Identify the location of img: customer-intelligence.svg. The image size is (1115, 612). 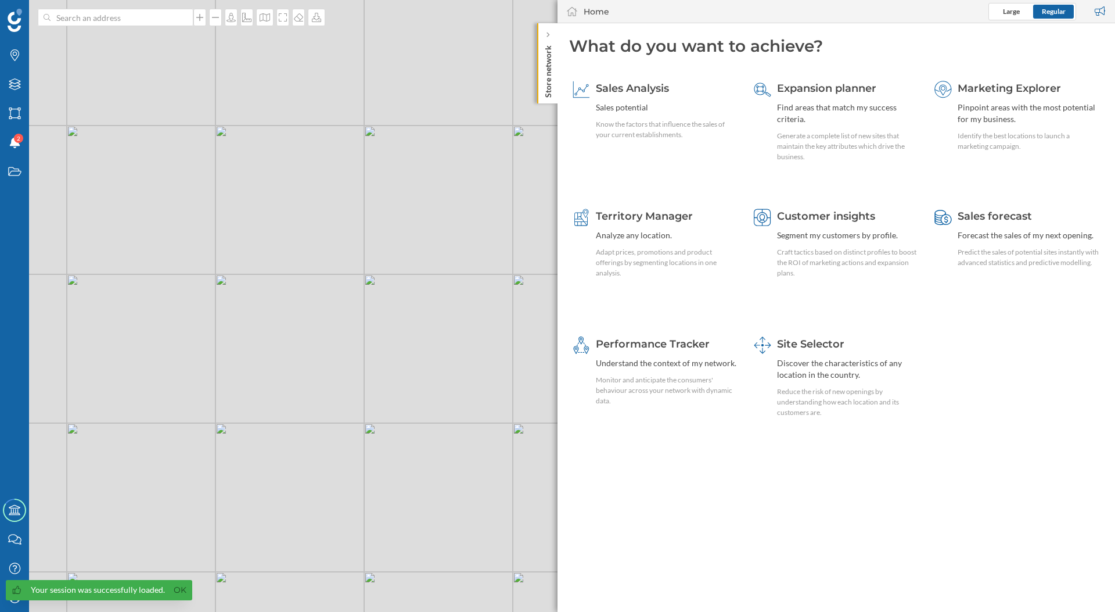
(763, 217).